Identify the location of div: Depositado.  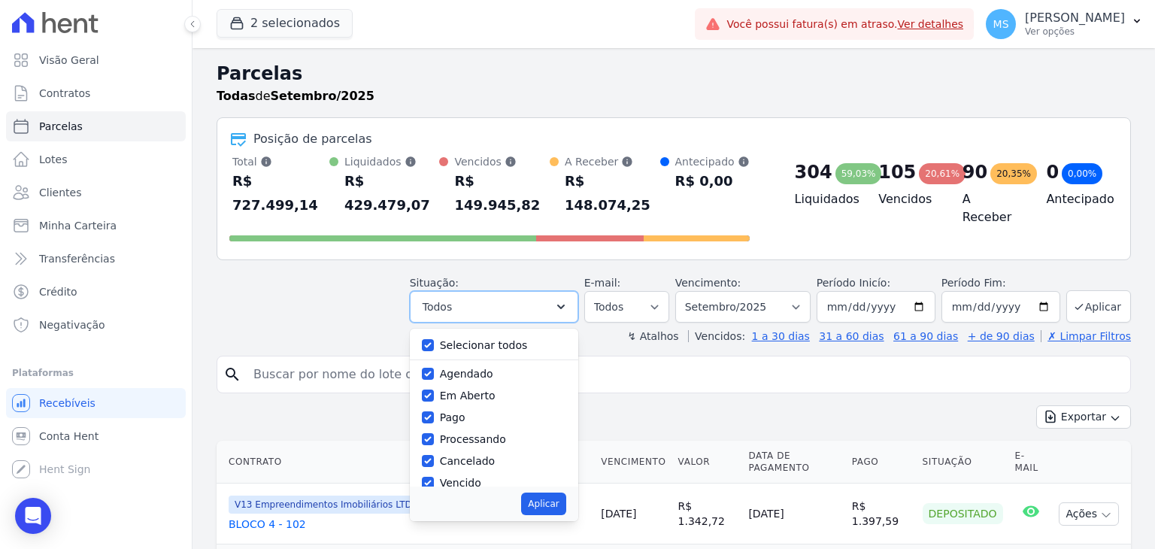
(962, 513).